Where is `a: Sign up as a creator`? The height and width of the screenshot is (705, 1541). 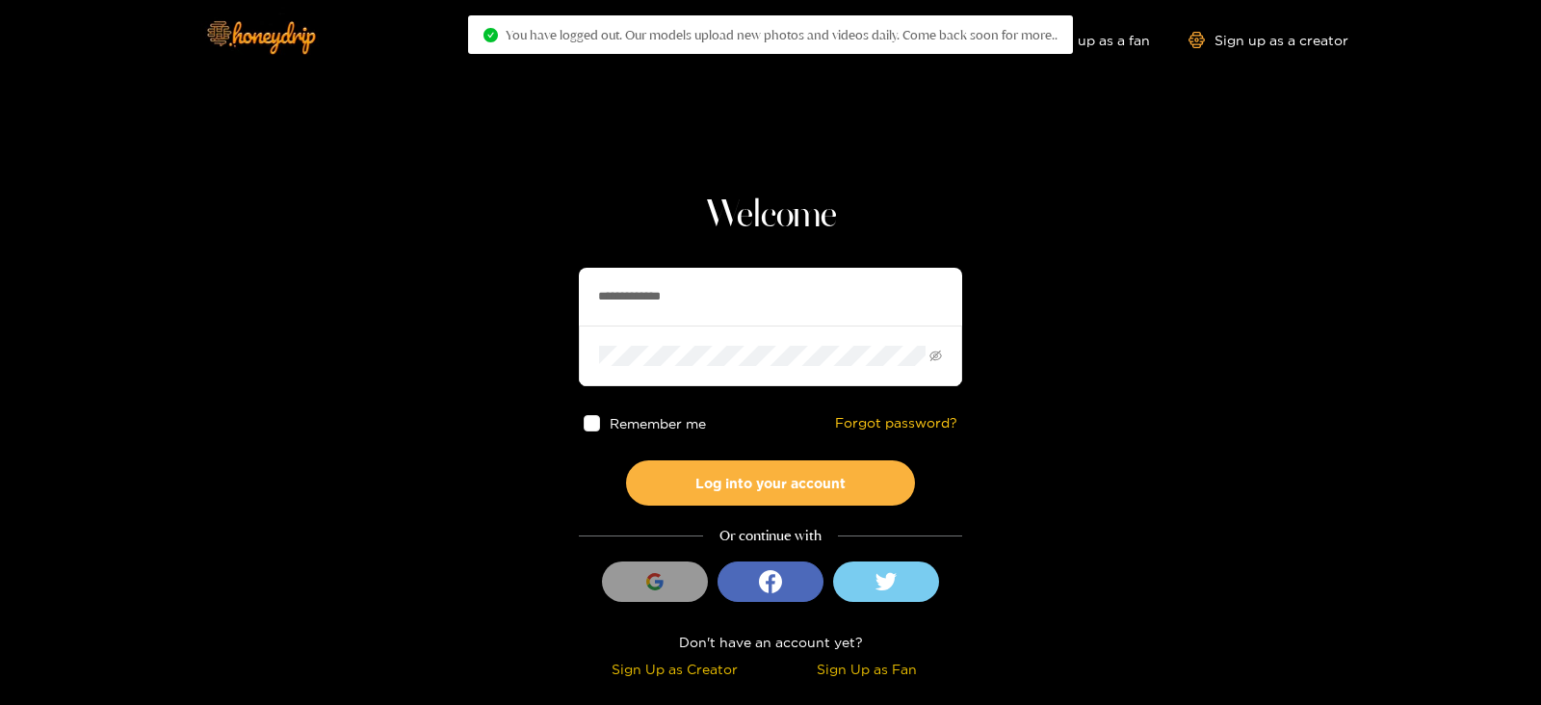 a: Sign up as a creator is located at coordinates (1269, 39).